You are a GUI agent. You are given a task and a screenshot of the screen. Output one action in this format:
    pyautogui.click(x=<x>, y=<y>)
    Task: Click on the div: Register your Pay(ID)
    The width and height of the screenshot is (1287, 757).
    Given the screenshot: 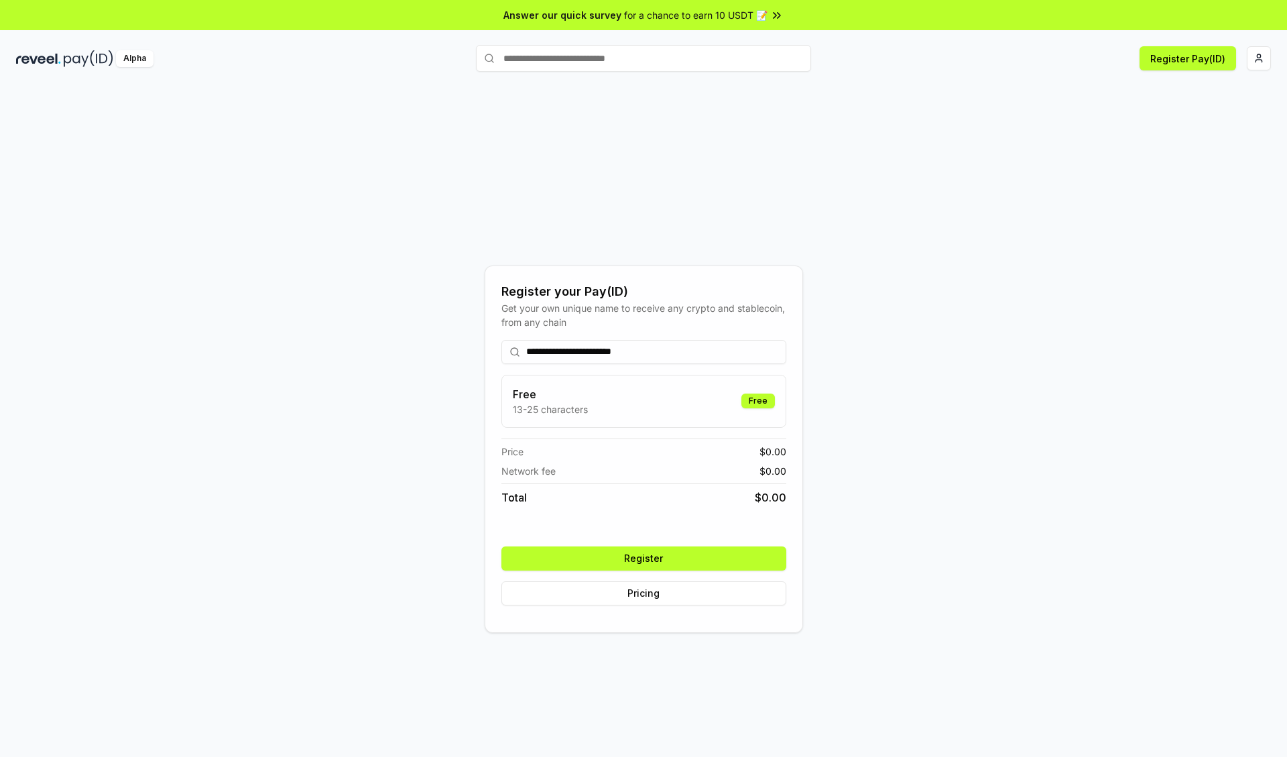 What is the action you would take?
    pyautogui.click(x=643, y=292)
    